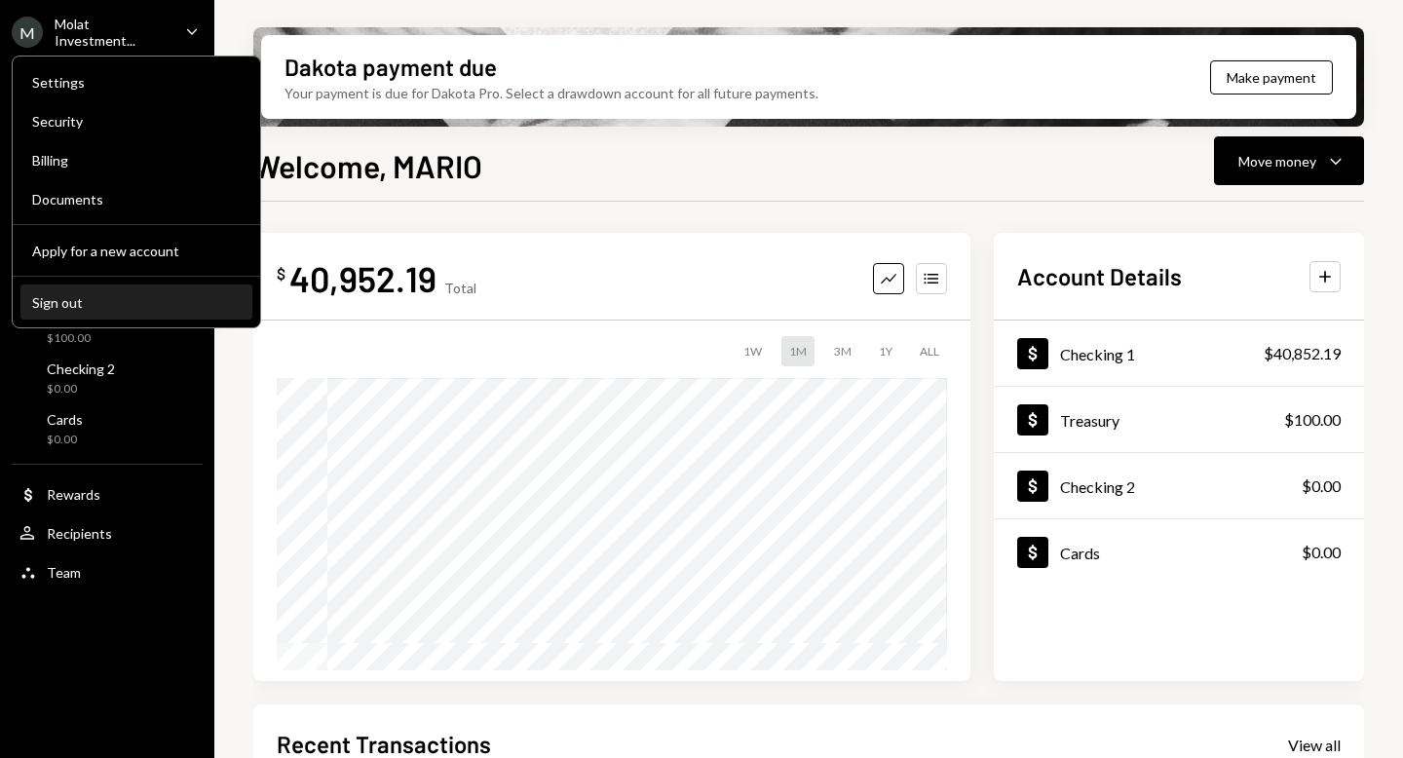 The width and height of the screenshot is (1403, 758). What do you see at coordinates (107, 572) in the screenshot?
I see `a: Team` at bounding box center [107, 572].